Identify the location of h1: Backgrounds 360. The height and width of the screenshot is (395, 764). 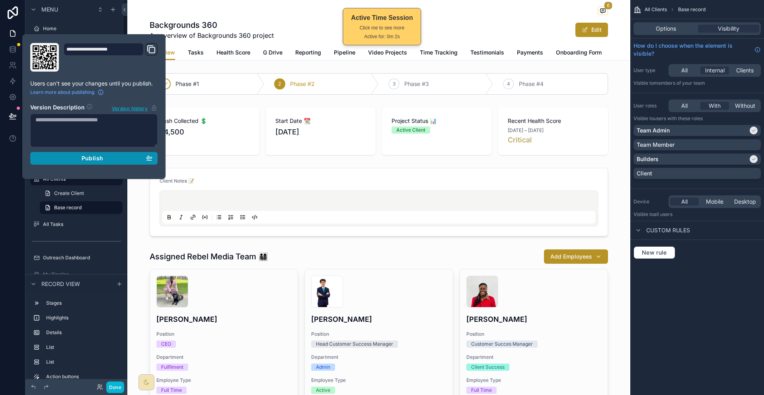
(212, 25).